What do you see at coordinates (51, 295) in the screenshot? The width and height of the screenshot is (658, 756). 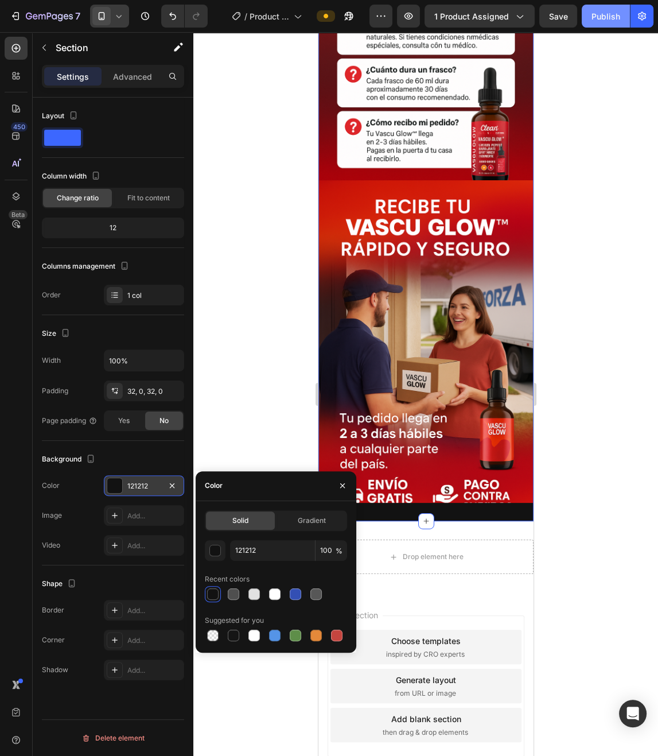 I see `div: Order` at bounding box center [51, 295].